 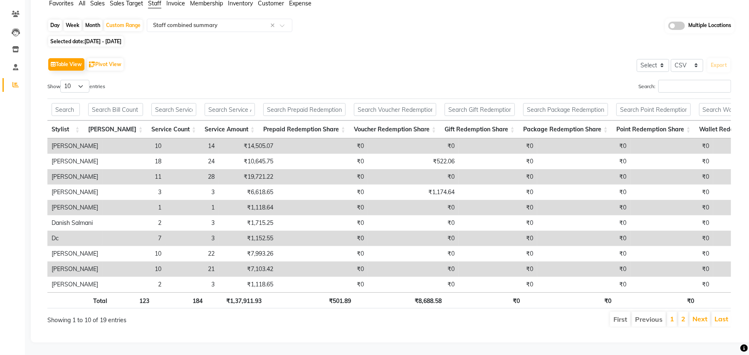 What do you see at coordinates (304, 129) in the screenshot?
I see `th: Prepaid Redemption Share: activate to sort column ascending` at bounding box center [304, 129].